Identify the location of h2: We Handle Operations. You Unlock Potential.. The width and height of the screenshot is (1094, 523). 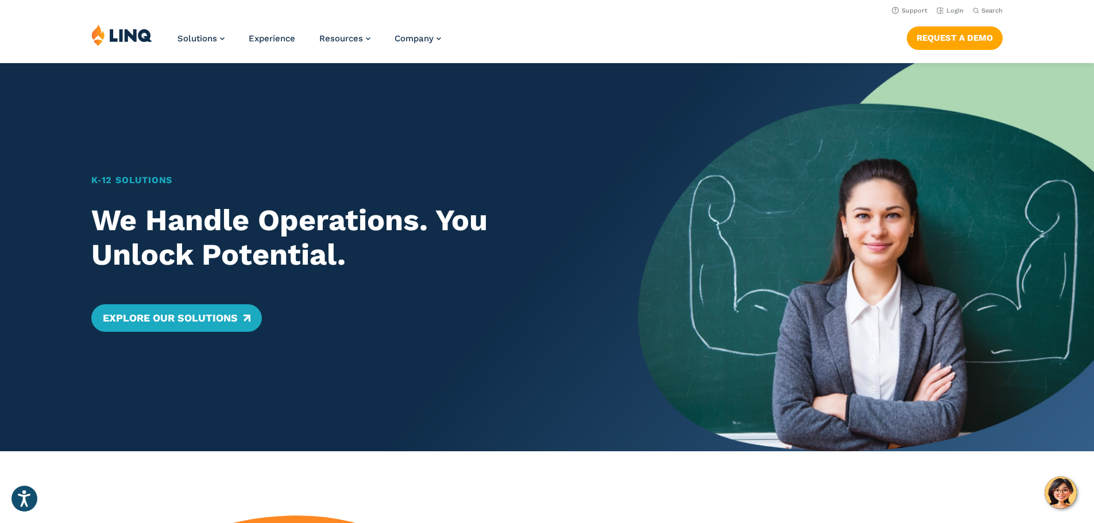
(342, 238).